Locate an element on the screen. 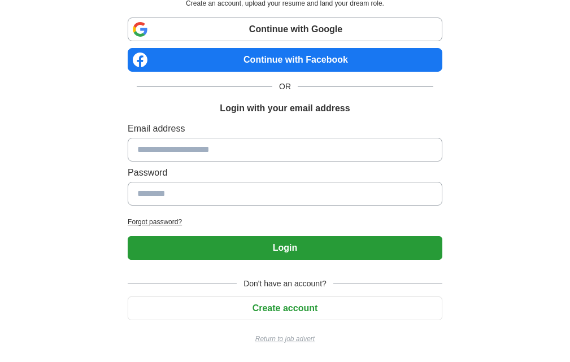 The image size is (570, 362). a: Return to job advert is located at coordinates (285, 339).